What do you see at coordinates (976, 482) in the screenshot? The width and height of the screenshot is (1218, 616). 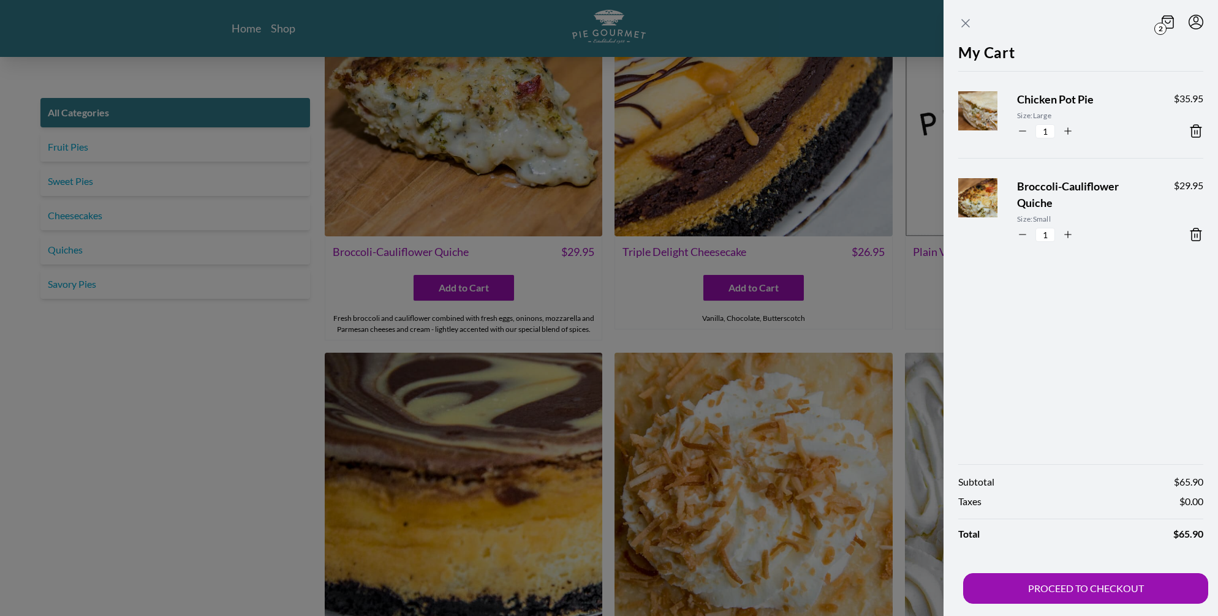 I see `span: Subtotal` at bounding box center [976, 482].